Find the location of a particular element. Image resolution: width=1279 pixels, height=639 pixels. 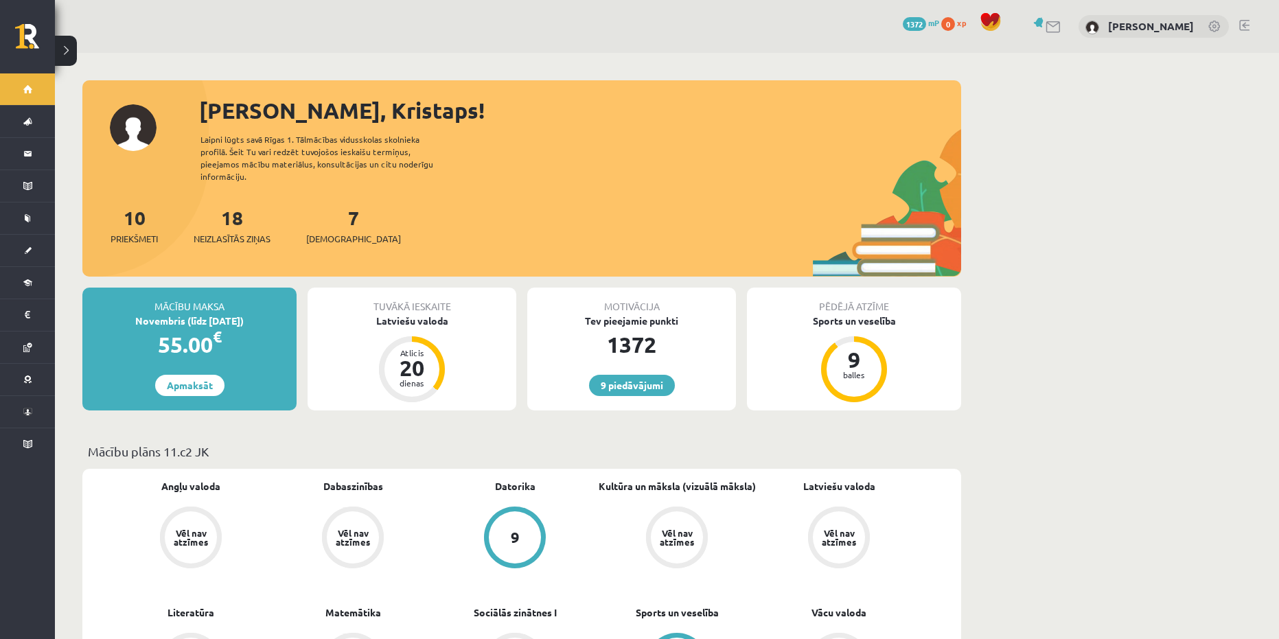

a: Sports un veselība 9 balles is located at coordinates (854, 359).